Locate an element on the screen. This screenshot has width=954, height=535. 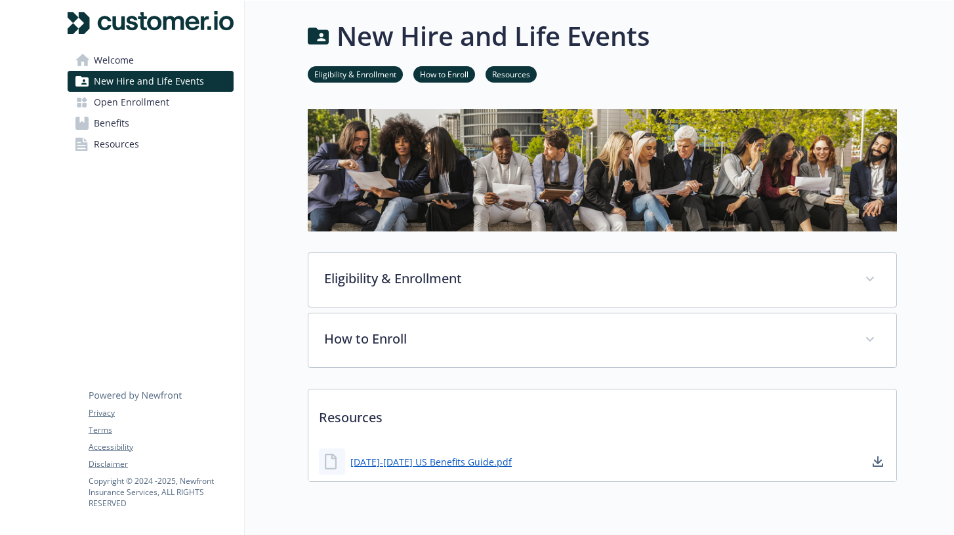
img: new hire page banner is located at coordinates (602, 170).